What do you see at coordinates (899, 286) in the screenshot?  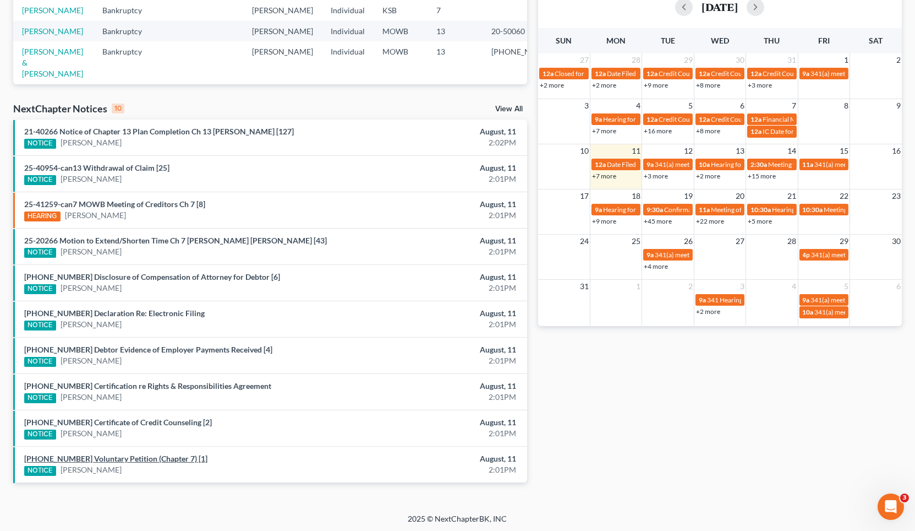 I see `span: 6` at bounding box center [899, 286].